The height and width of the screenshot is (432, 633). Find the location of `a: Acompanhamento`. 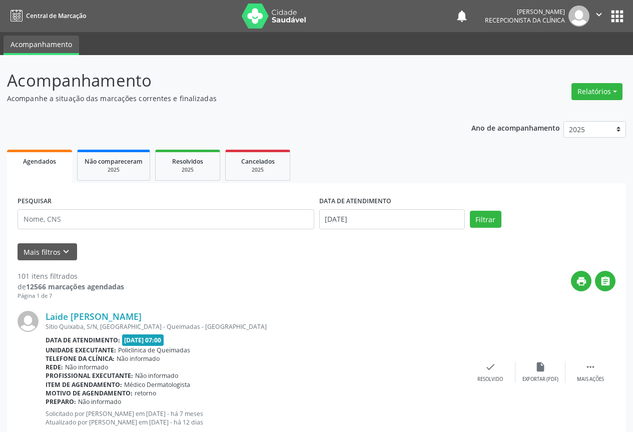

a: Acompanhamento is located at coordinates (41, 45).